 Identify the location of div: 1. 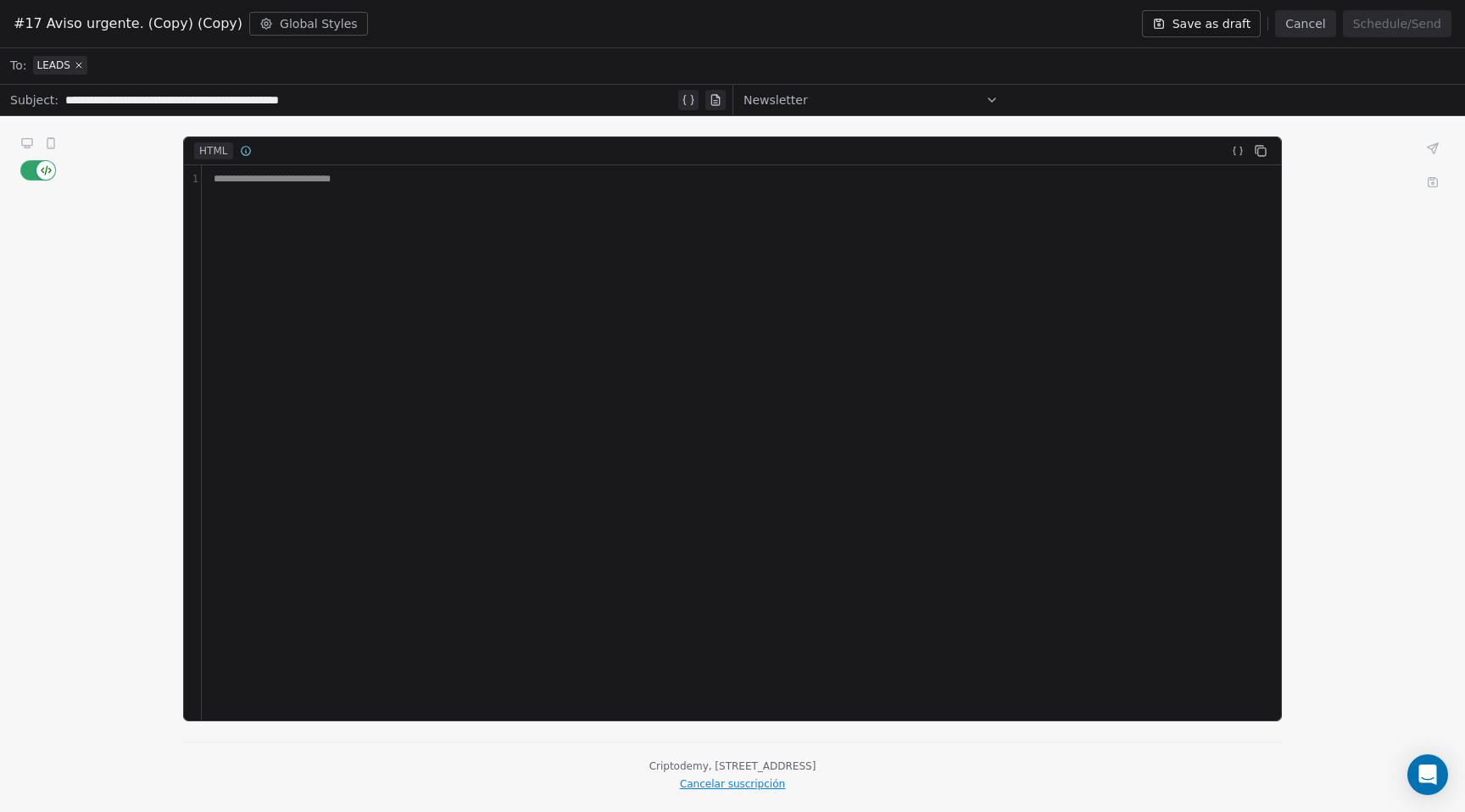
(192, 179).